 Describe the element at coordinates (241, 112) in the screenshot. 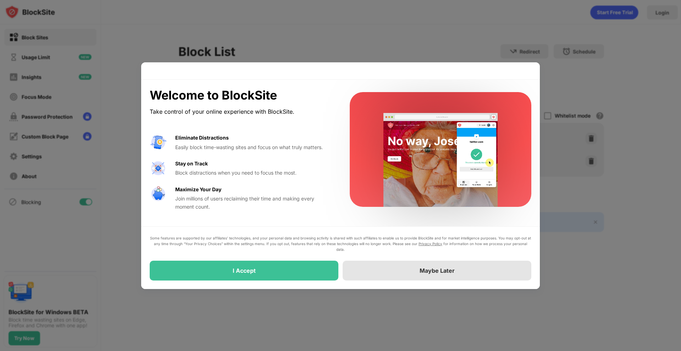

I see `div: Take control of your online experience with BlockSite.` at that location.